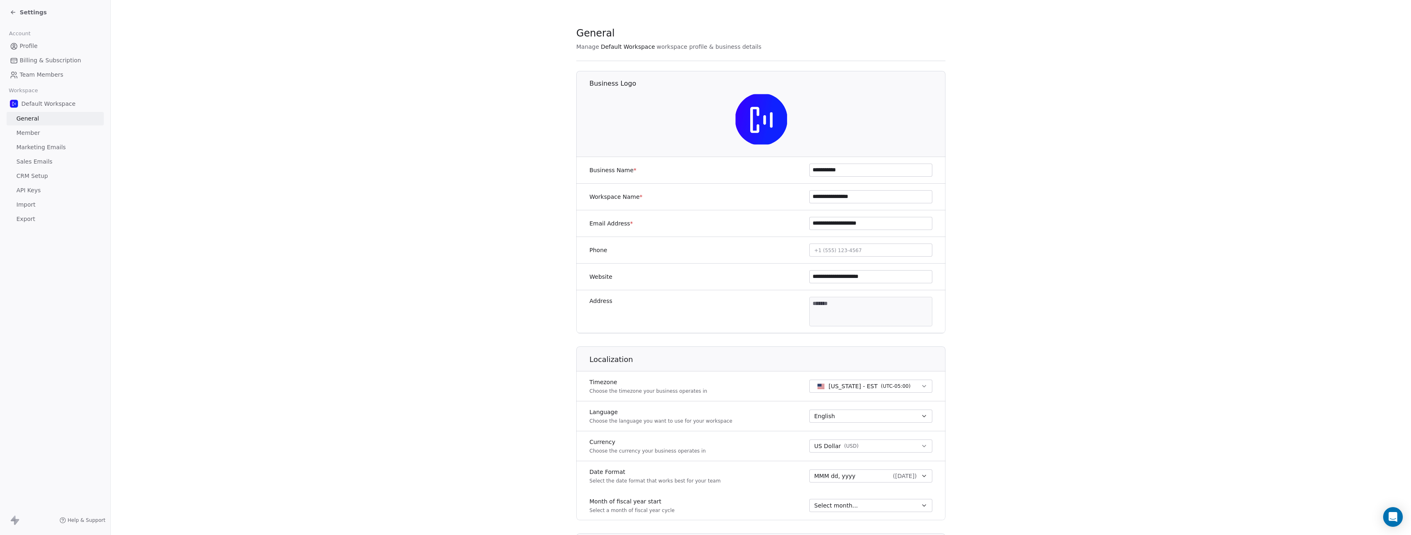 The image size is (1411, 535). I want to click on label: Email Address, so click(611, 224).